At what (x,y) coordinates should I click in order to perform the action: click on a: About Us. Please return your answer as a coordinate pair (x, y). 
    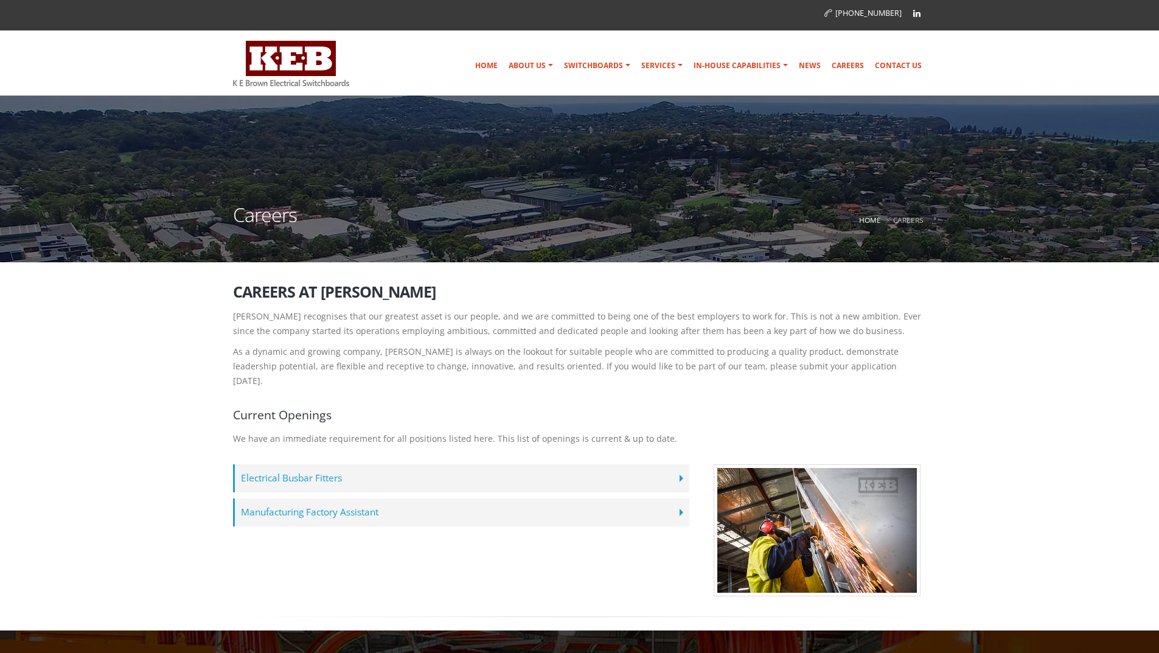
    Looking at the image, I should click on (531, 66).